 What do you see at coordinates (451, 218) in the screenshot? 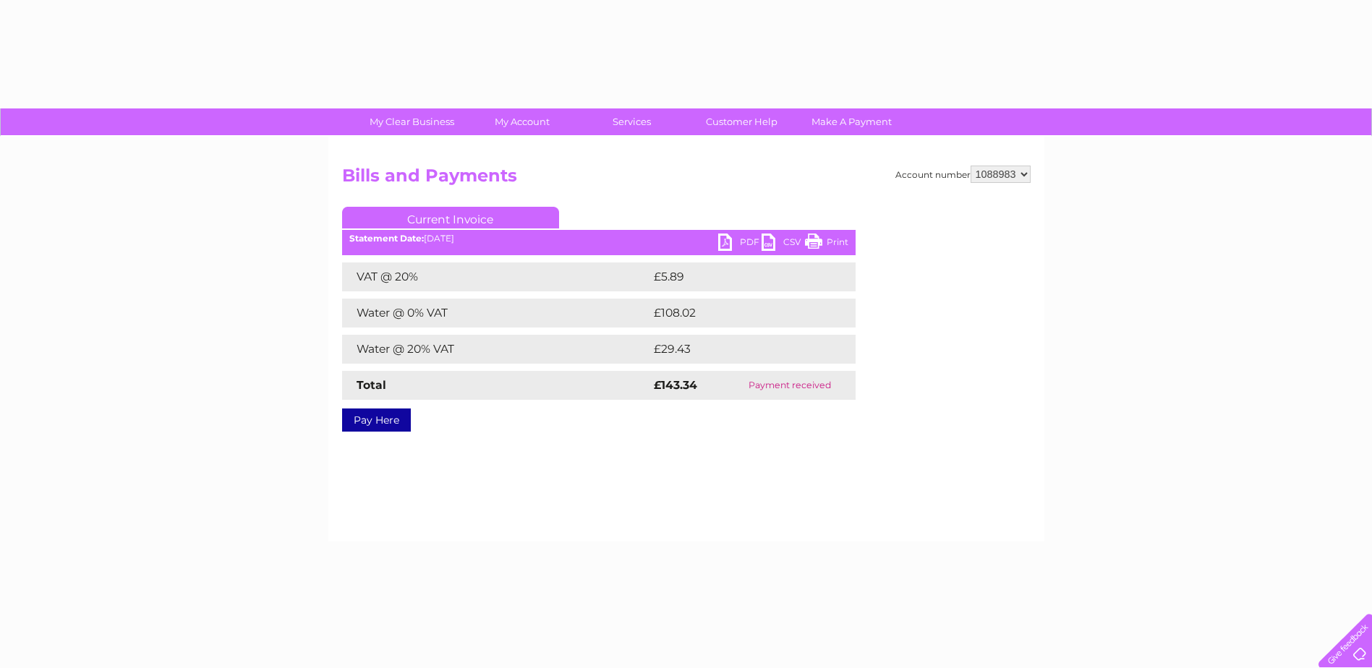
I see `a: Current Invoice` at bounding box center [451, 218].